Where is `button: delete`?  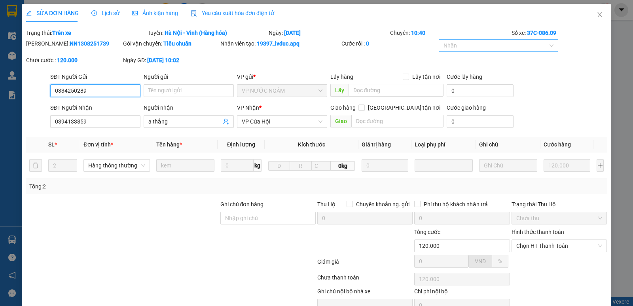
button: delete is located at coordinates (36, 165).